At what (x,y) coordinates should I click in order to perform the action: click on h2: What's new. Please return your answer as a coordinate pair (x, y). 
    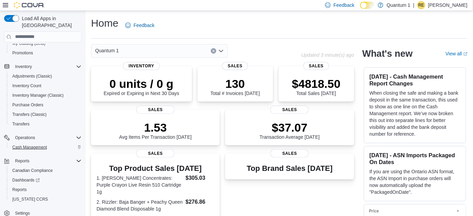
    Looking at the image, I should click on (387, 54).